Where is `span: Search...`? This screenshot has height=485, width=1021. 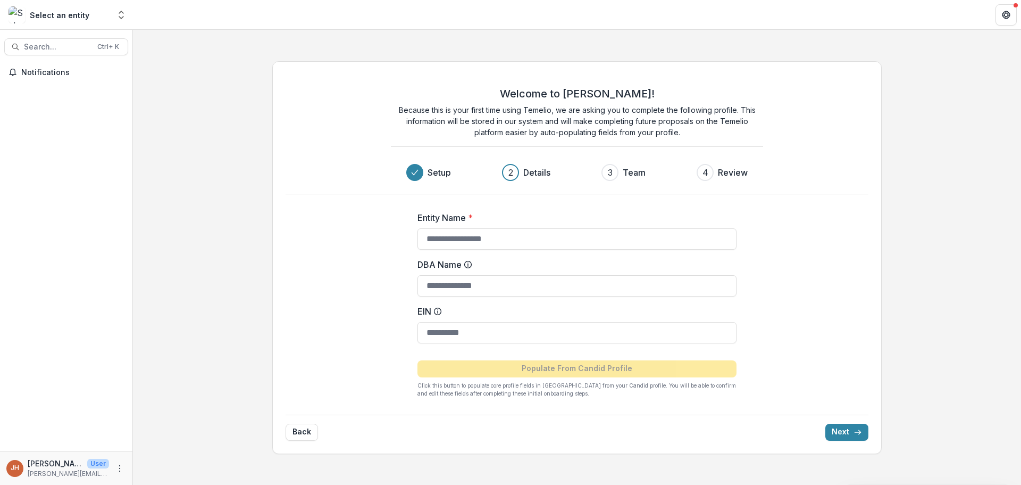
span: Search... is located at coordinates (57, 47).